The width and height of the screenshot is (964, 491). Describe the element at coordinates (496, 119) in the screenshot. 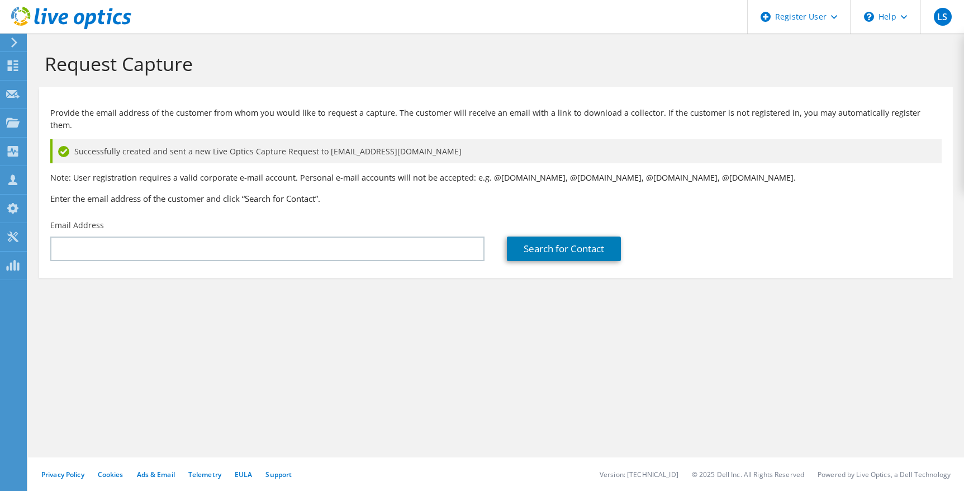

I see `p: Provide the email address of the customer from whom you would like to request a capture. The cust...` at that location.